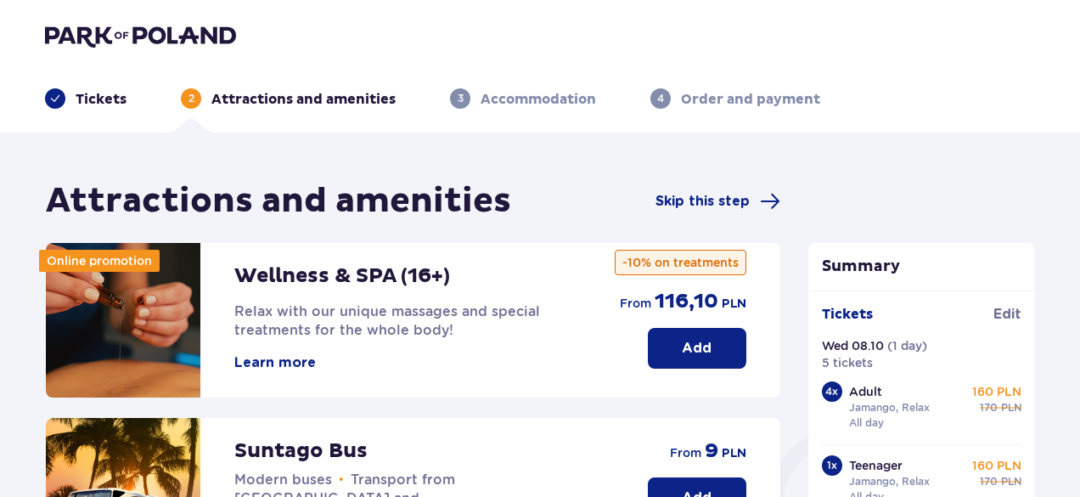 The image size is (1080, 497). What do you see at coordinates (680, 262) in the screenshot?
I see `p: -10% on treatments` at bounding box center [680, 262].